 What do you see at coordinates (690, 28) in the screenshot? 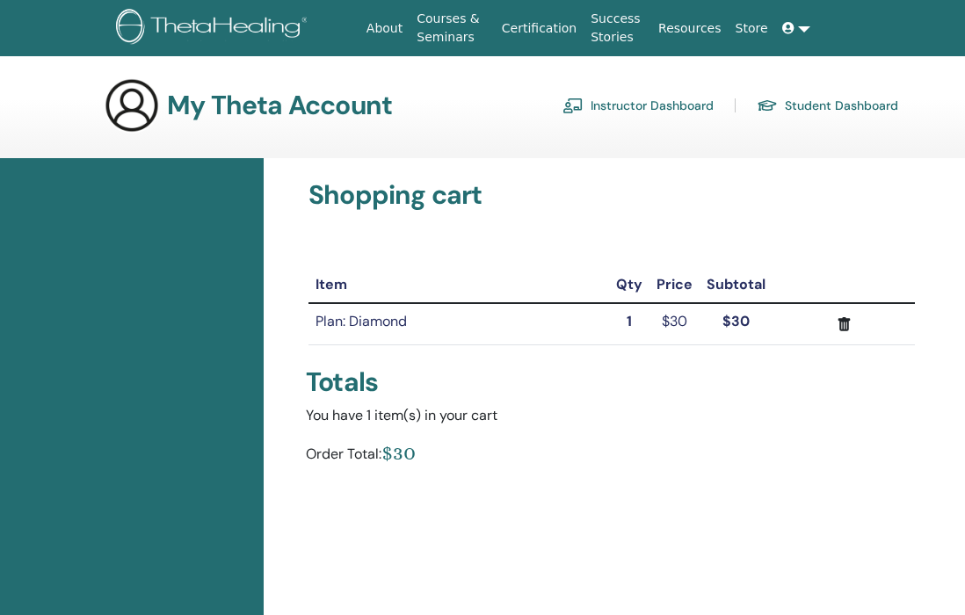
I see `a: Resources` at bounding box center [690, 28].